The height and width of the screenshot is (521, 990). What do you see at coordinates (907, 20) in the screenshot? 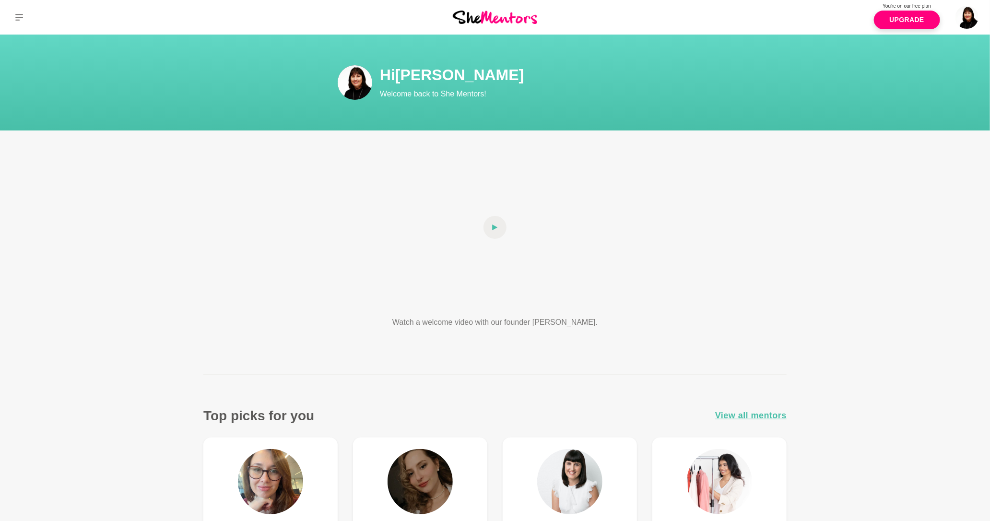
I see `a: Upgrade` at bounding box center [907, 20].